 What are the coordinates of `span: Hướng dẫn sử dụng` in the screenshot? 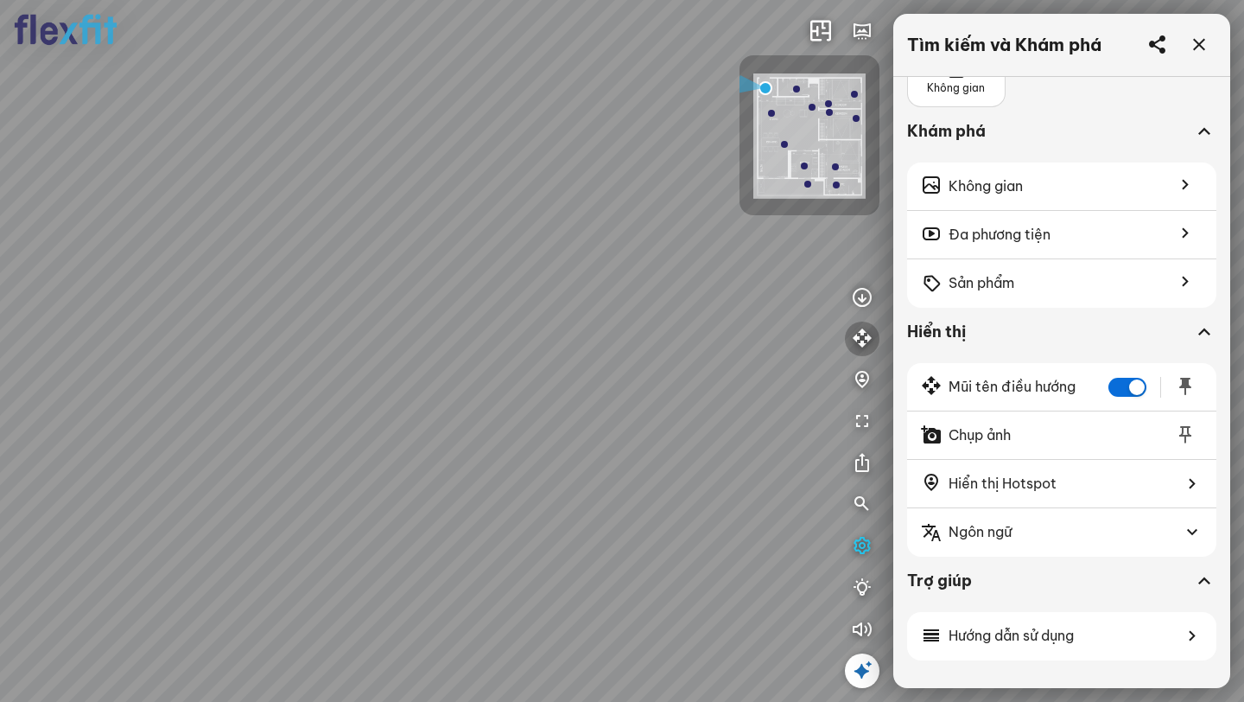 It's located at (1011, 635).